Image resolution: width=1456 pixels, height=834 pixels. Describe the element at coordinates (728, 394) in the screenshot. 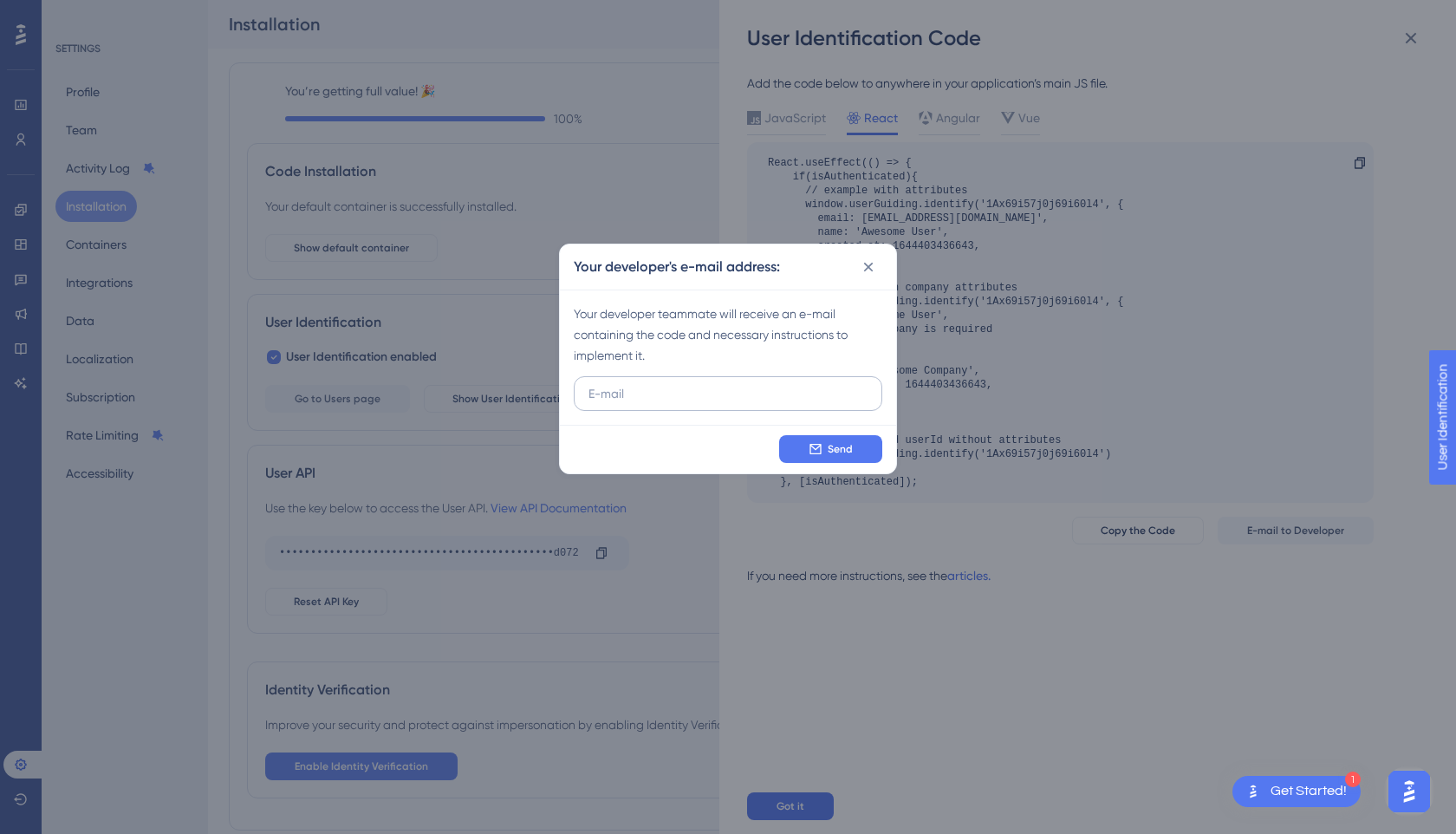

I see `input: E-mail` at that location.